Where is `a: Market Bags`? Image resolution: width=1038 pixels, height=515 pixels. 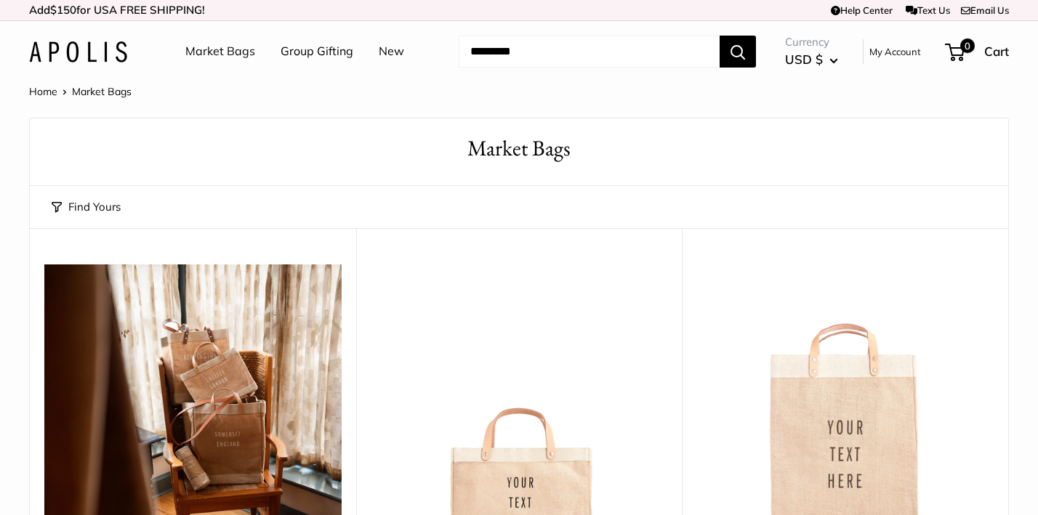
a: Market Bags is located at coordinates (220, 52).